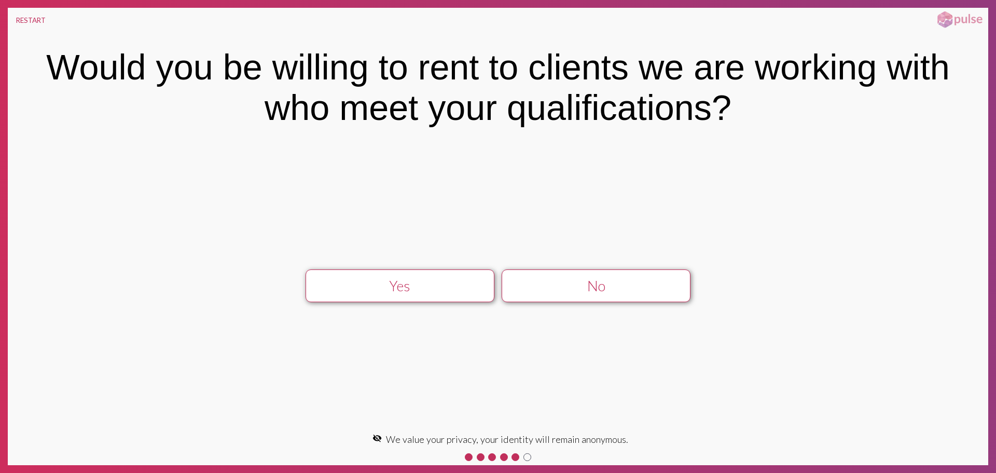  I want to click on img: pulsehorizontalsmall.png, so click(960, 20).